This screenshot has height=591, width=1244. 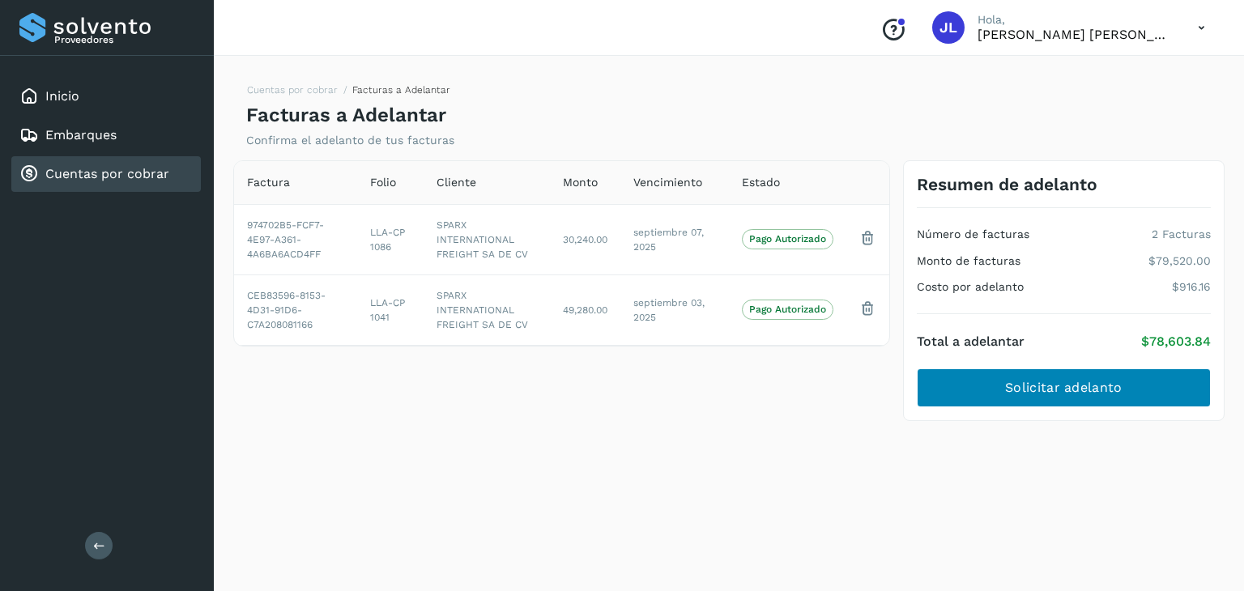 I want to click on span: Solicitar adelanto, so click(x=1063, y=388).